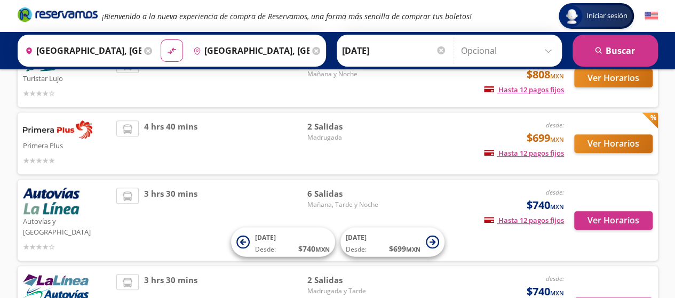 The width and height of the screenshot is (675, 298). I want to click on img: Autovías y La Línea, so click(51, 201).